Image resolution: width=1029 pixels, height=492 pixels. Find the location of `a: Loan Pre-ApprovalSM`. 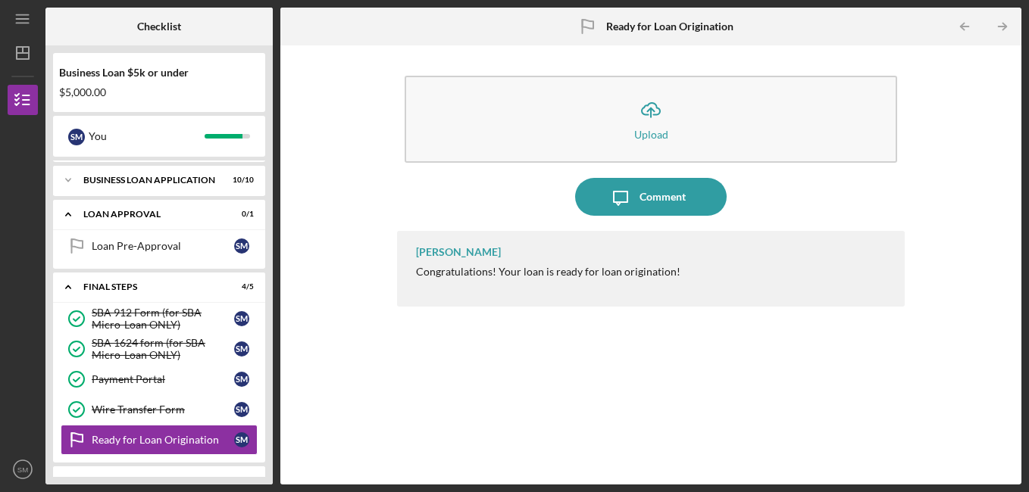

a: Loan Pre-ApprovalSM is located at coordinates (159, 246).